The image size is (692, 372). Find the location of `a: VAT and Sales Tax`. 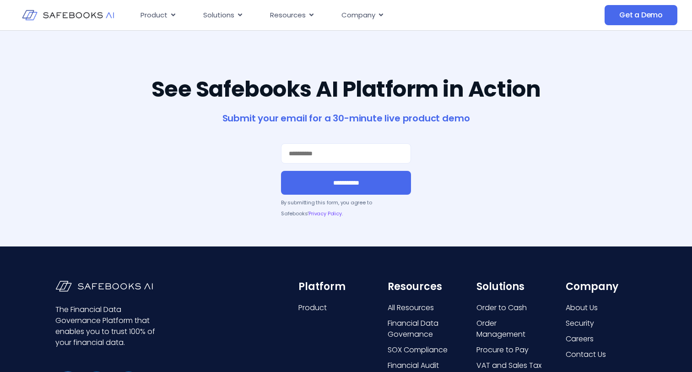

a: VAT and Sales Tax is located at coordinates (512, 365).